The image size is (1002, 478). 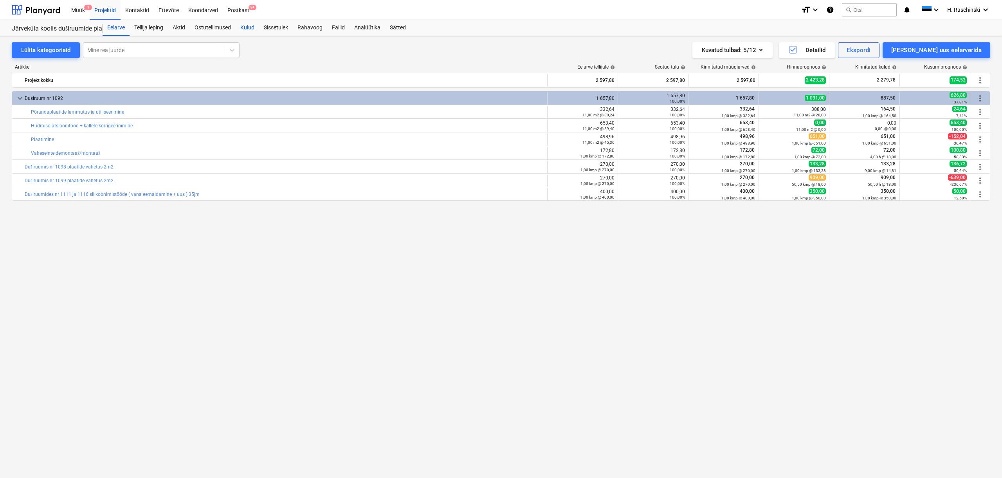 I want to click on span: 400,00, so click(x=747, y=191).